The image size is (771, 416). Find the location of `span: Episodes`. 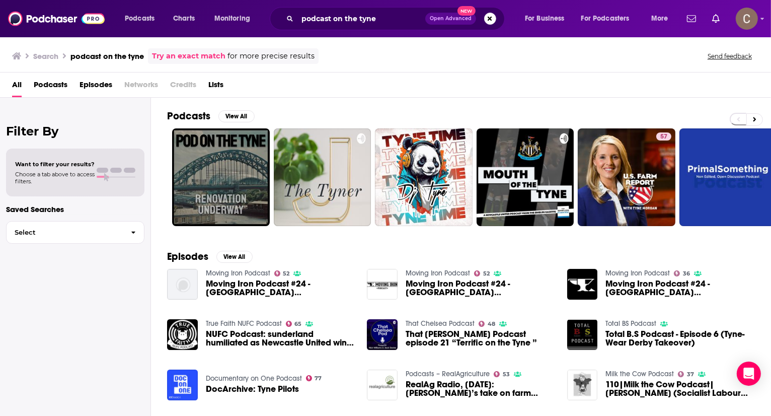

span: Episodes is located at coordinates (96, 87).